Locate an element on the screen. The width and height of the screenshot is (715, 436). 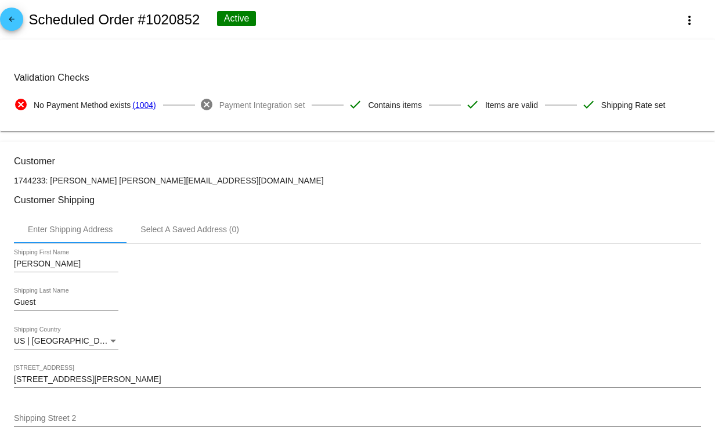
h3: Validation Checks is located at coordinates (357, 77).